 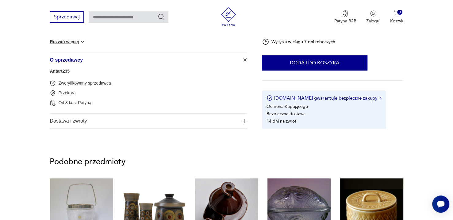 I want to click on li: Ochrona Kupującego, so click(x=287, y=106).